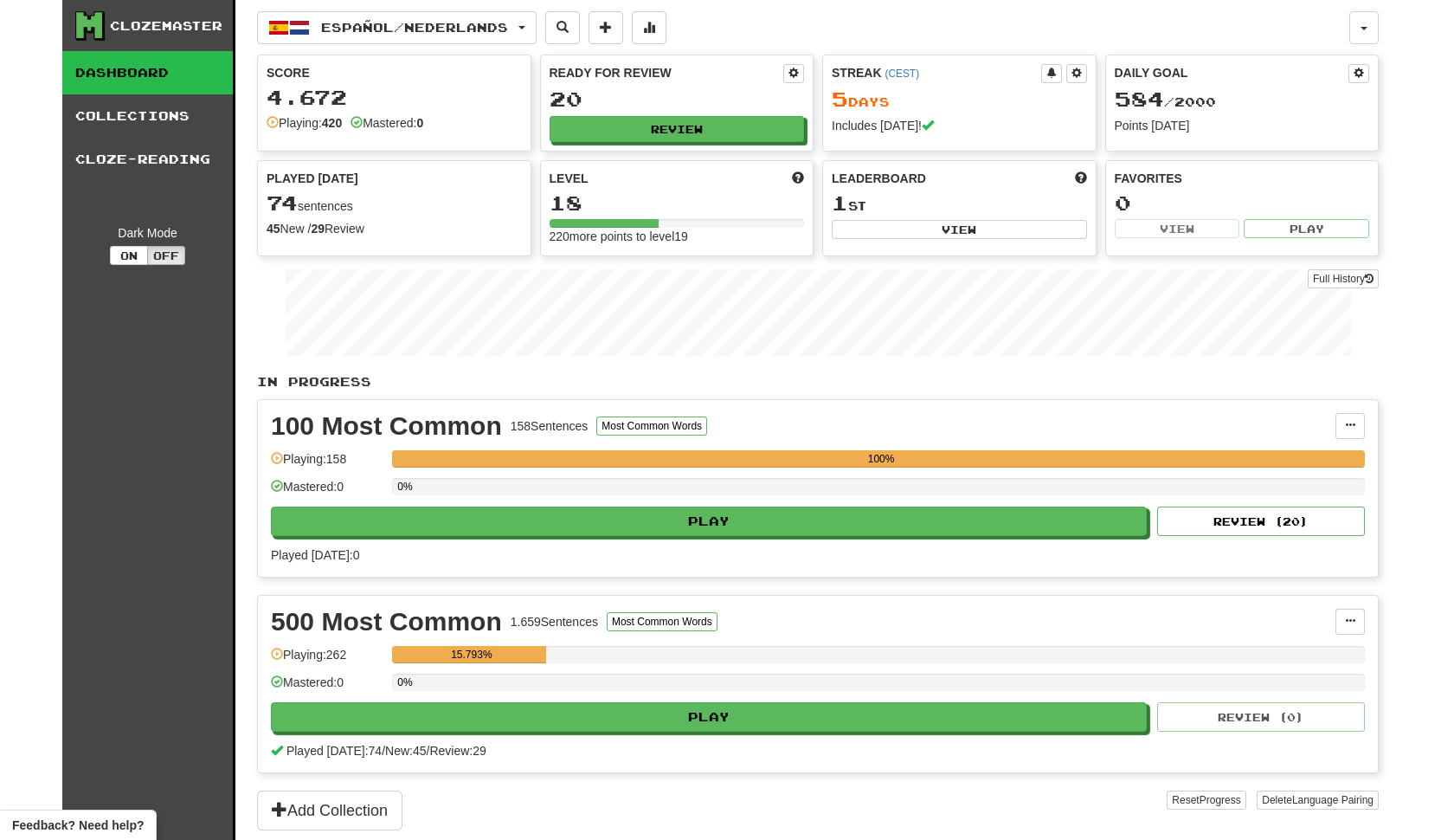 The height and width of the screenshot is (840, 1454). What do you see at coordinates (677, 237) in the screenshot?
I see `div: 220 more points to level 19` at bounding box center [677, 237].